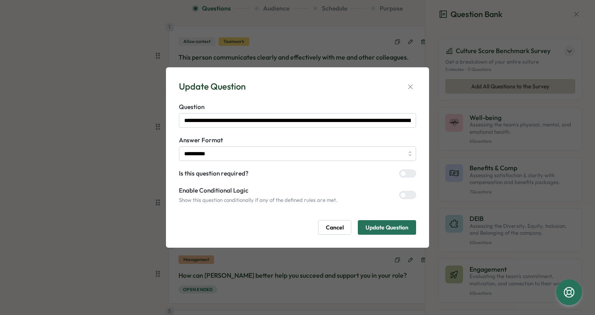  Describe the element at coordinates (335, 227) in the screenshot. I see `button: Cancel` at that location.